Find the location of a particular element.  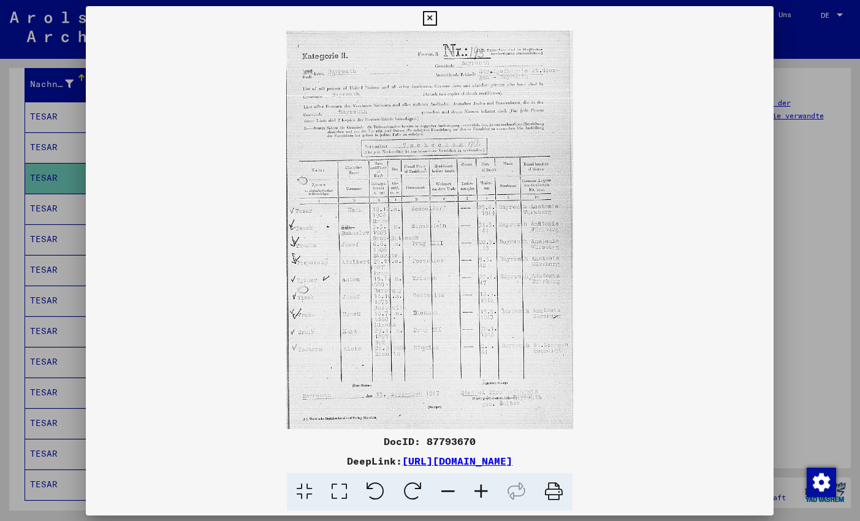

img: Zustimmung ändern is located at coordinates (821, 482).